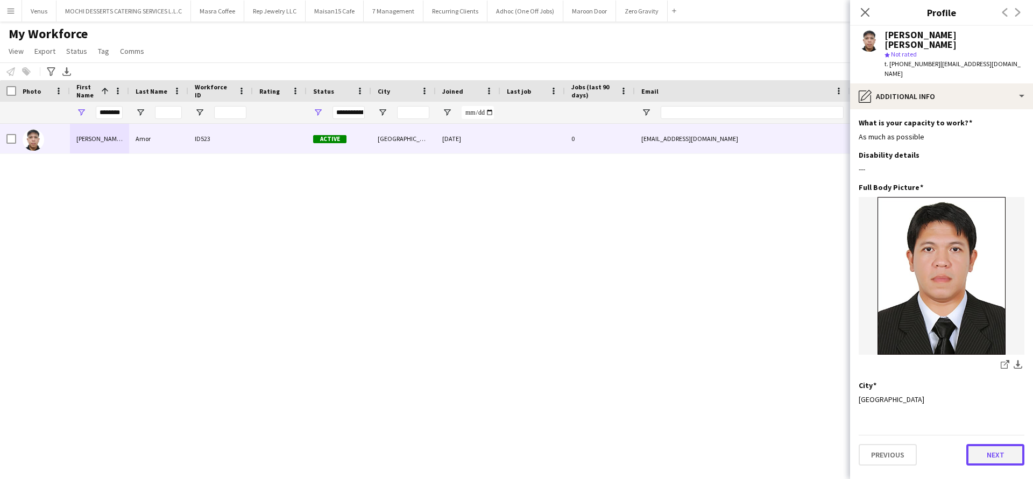 This screenshot has height=479, width=1033. Describe the element at coordinates (39, 11) in the screenshot. I see `button: Venus` at that location.